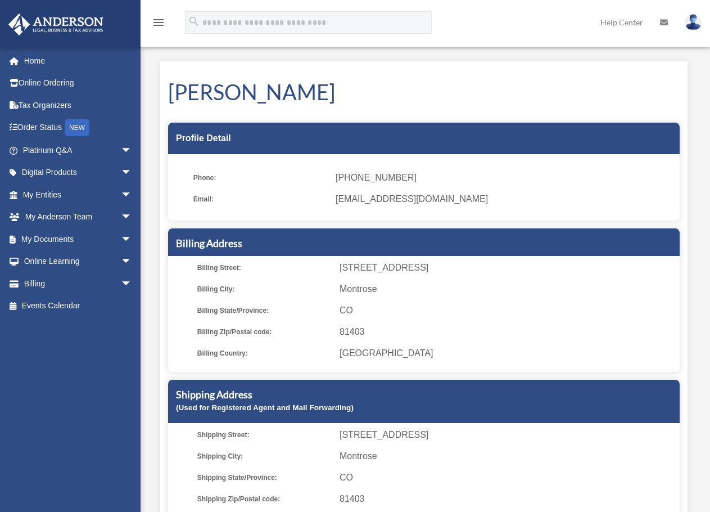  Describe the element at coordinates (78, 173) in the screenshot. I see `a: Digital Productsarrow_drop_down` at that location.